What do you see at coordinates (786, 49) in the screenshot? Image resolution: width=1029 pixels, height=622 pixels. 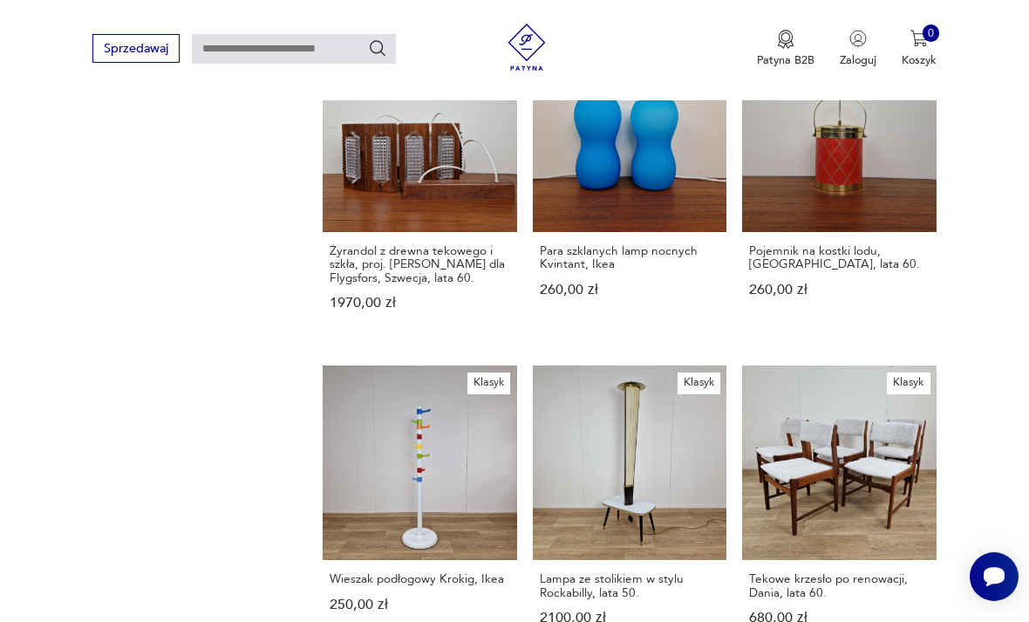 I see `a: Ikona medaluPatyna B2B` at bounding box center [786, 49].